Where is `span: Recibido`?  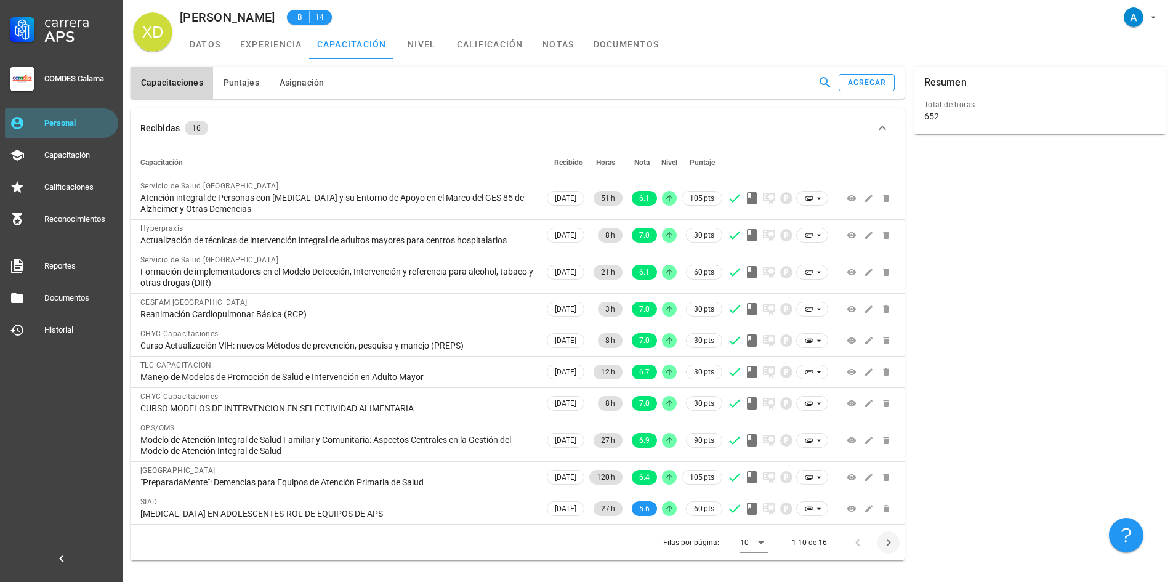
span: Recibido is located at coordinates (568, 163).